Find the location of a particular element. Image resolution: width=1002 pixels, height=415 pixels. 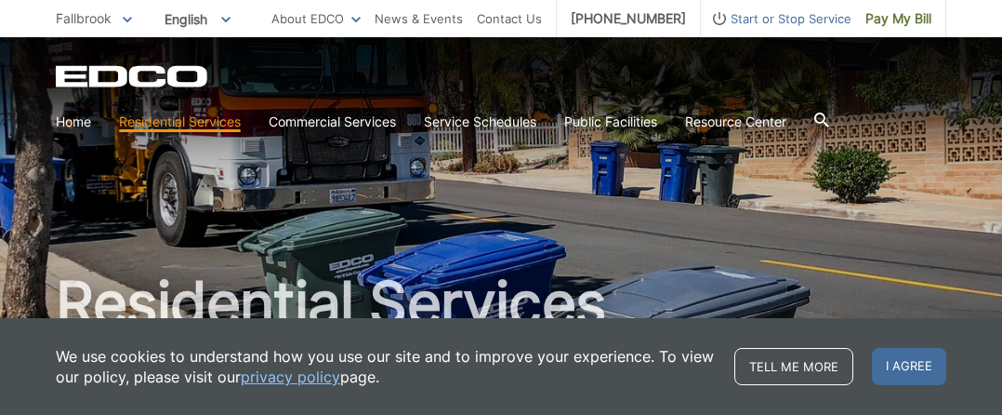

a: Resource Center is located at coordinates (735, 122).